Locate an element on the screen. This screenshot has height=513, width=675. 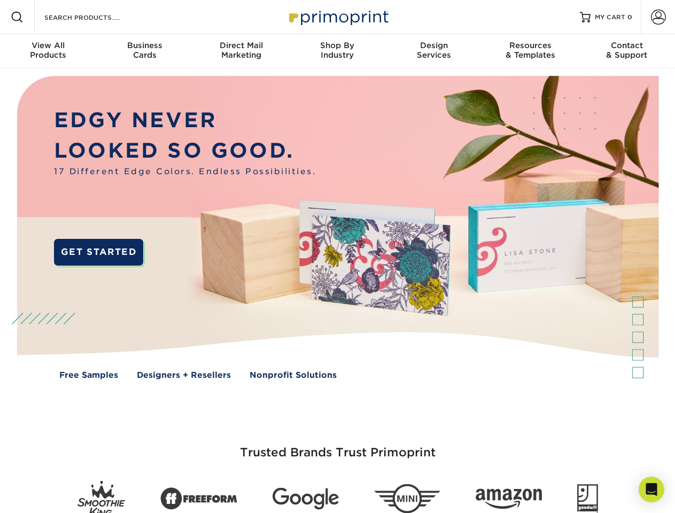
img: Google is located at coordinates (306, 499).